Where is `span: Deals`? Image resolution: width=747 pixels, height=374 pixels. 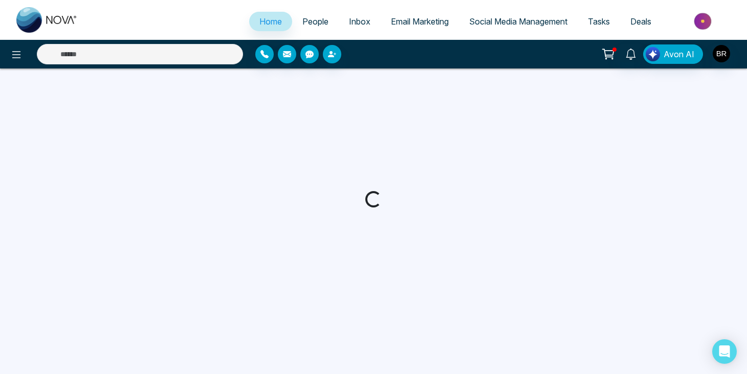 span: Deals is located at coordinates (640, 21).